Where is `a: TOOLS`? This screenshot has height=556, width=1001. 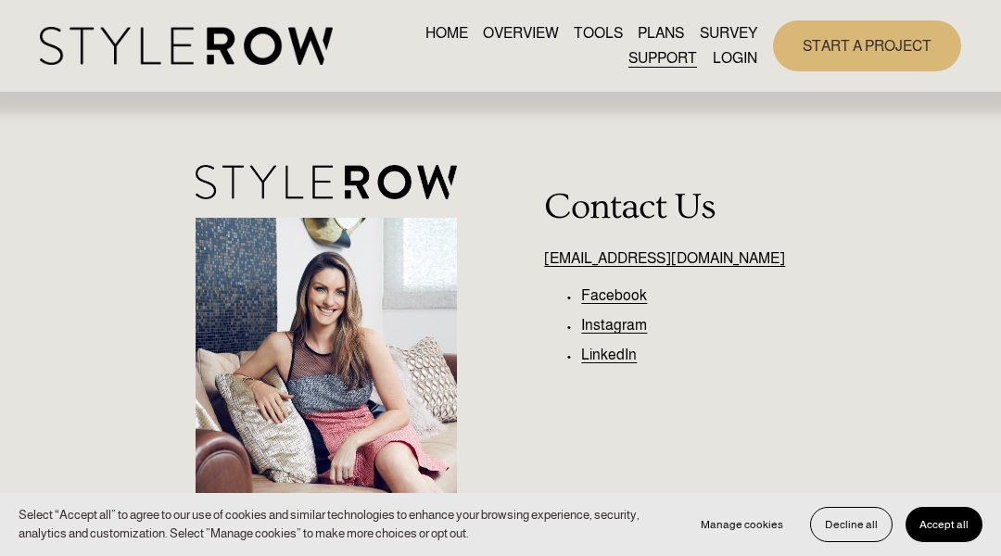 a: TOOLS is located at coordinates (598, 32).